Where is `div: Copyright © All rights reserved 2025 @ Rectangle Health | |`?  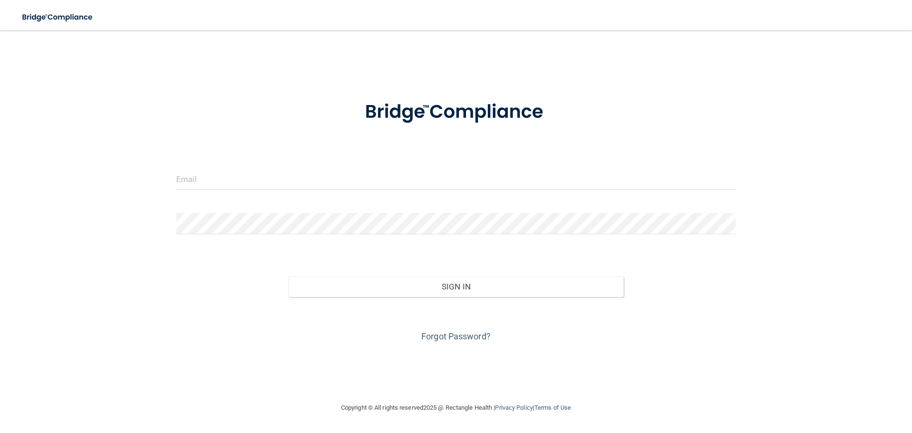
div: Copyright © All rights reserved 2025 @ Rectangle Health | | is located at coordinates (456, 407).